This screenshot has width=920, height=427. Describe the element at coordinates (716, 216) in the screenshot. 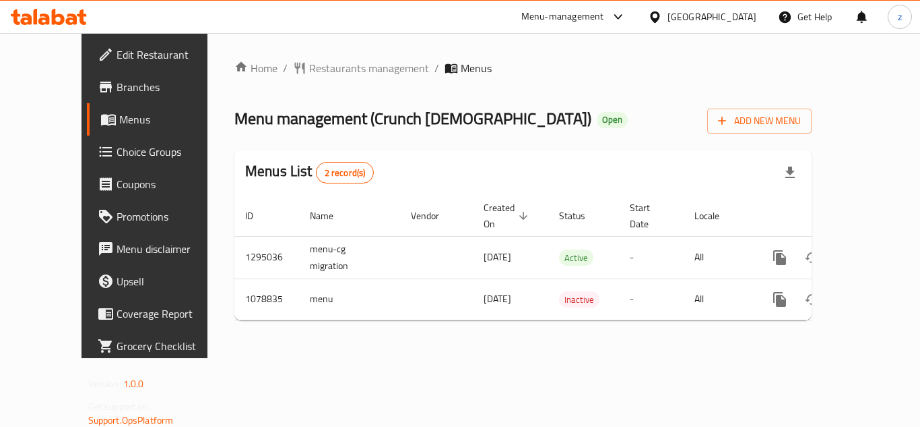

I see `span: Locale` at that location.